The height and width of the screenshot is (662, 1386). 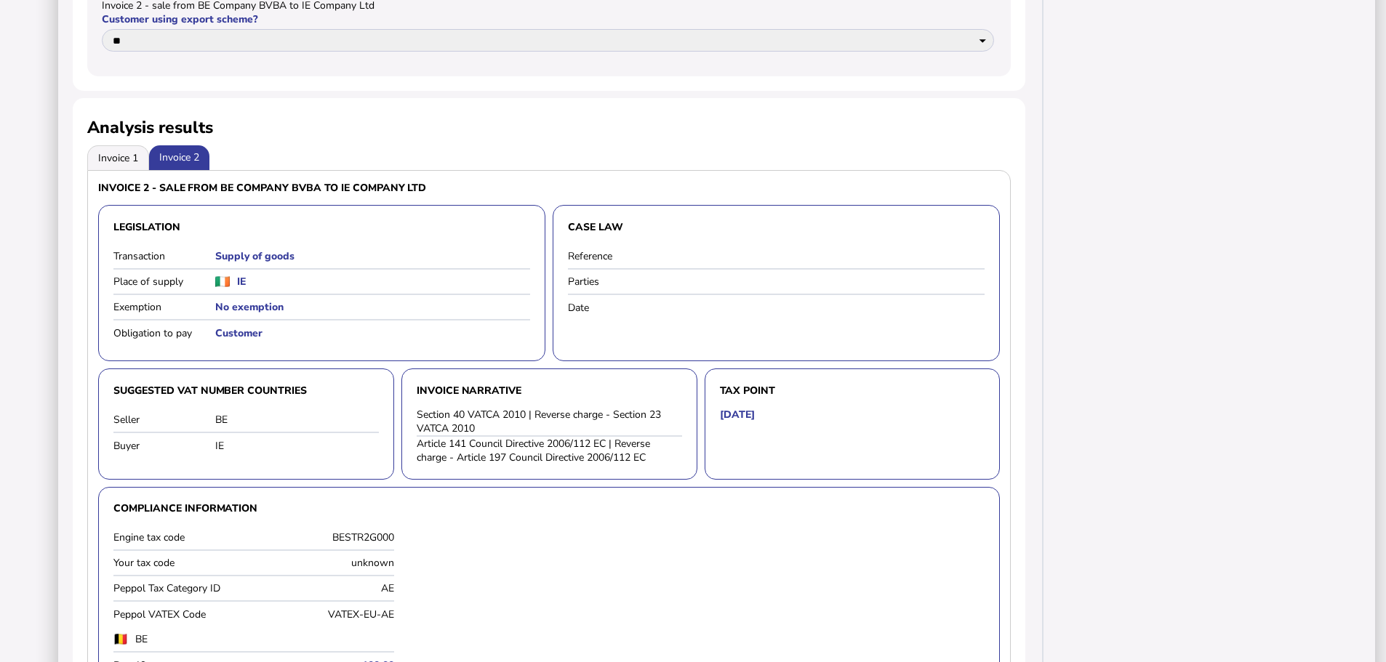 What do you see at coordinates (182, 588) in the screenshot?
I see `label: Peppol Tax Category ID` at bounding box center [182, 588].